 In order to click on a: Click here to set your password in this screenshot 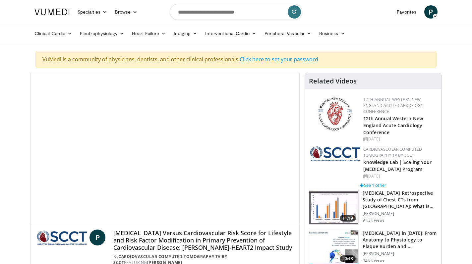, I will do `click(279, 59)`.